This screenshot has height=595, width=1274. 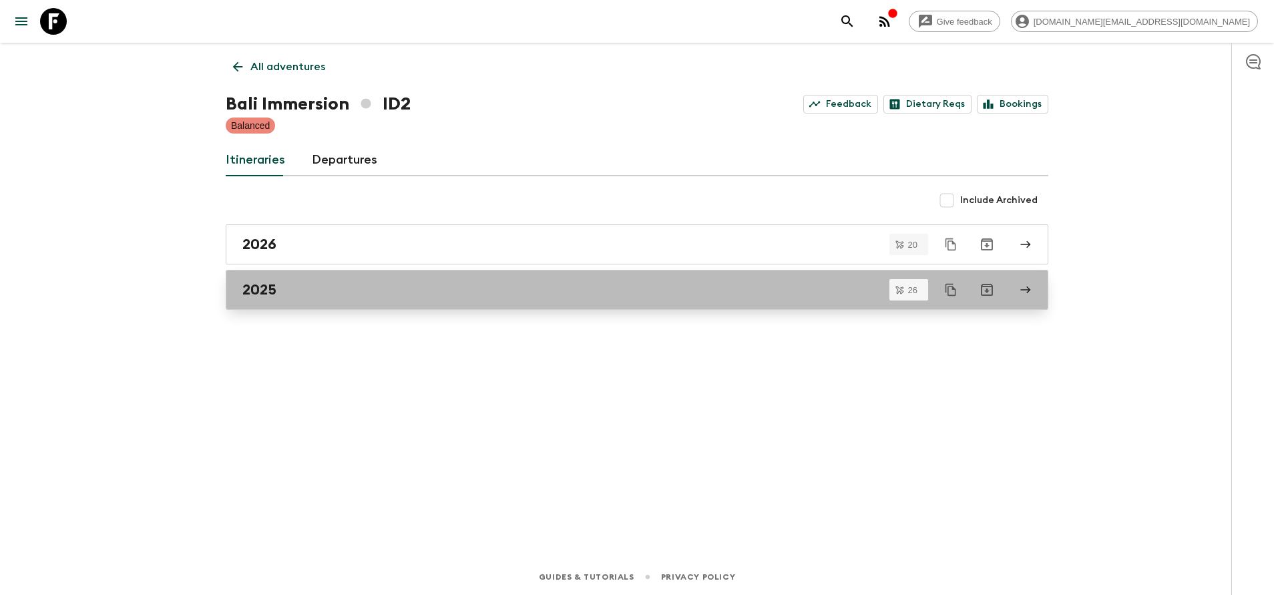 I want to click on span: 20, so click(x=912, y=244).